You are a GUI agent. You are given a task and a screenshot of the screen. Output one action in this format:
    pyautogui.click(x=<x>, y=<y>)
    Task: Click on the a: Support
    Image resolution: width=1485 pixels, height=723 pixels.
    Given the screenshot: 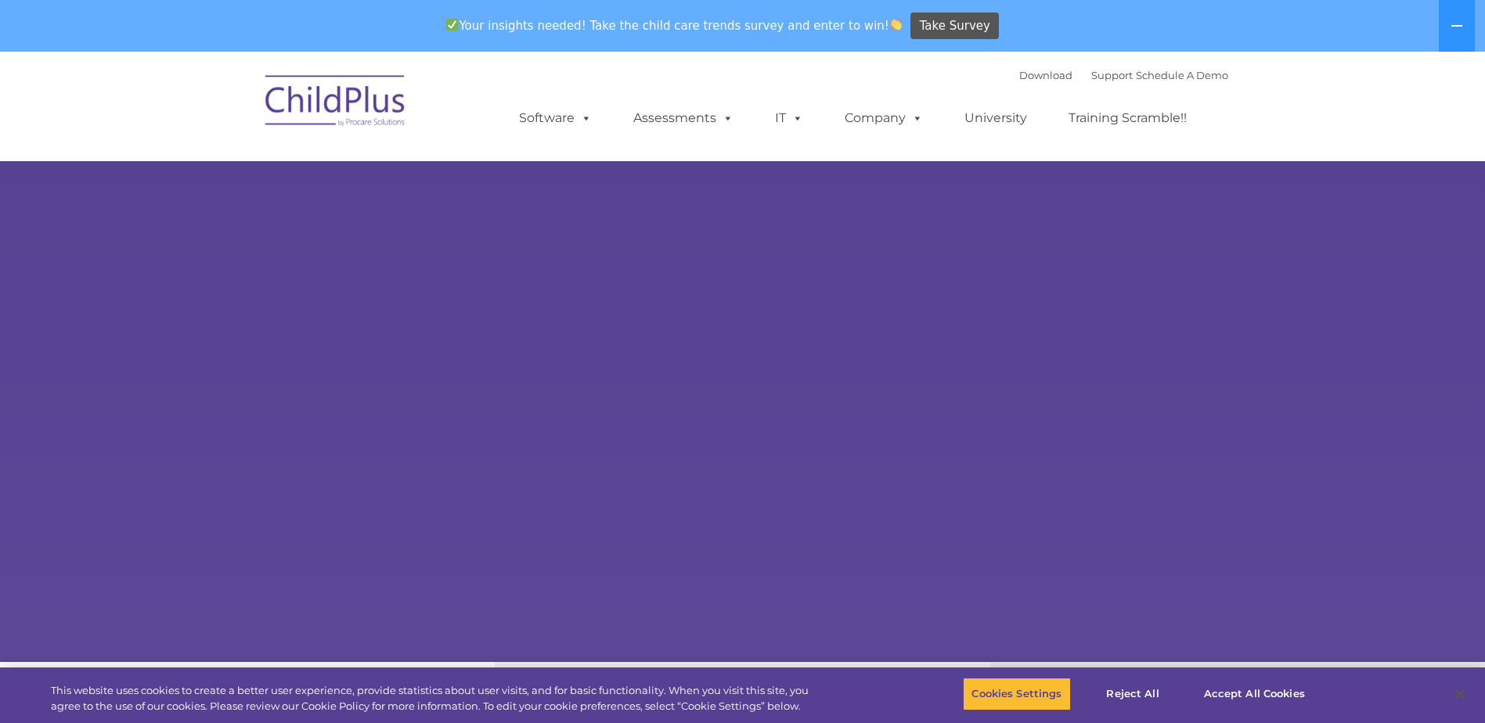 What is the action you would take?
    pyautogui.click(x=1112, y=75)
    